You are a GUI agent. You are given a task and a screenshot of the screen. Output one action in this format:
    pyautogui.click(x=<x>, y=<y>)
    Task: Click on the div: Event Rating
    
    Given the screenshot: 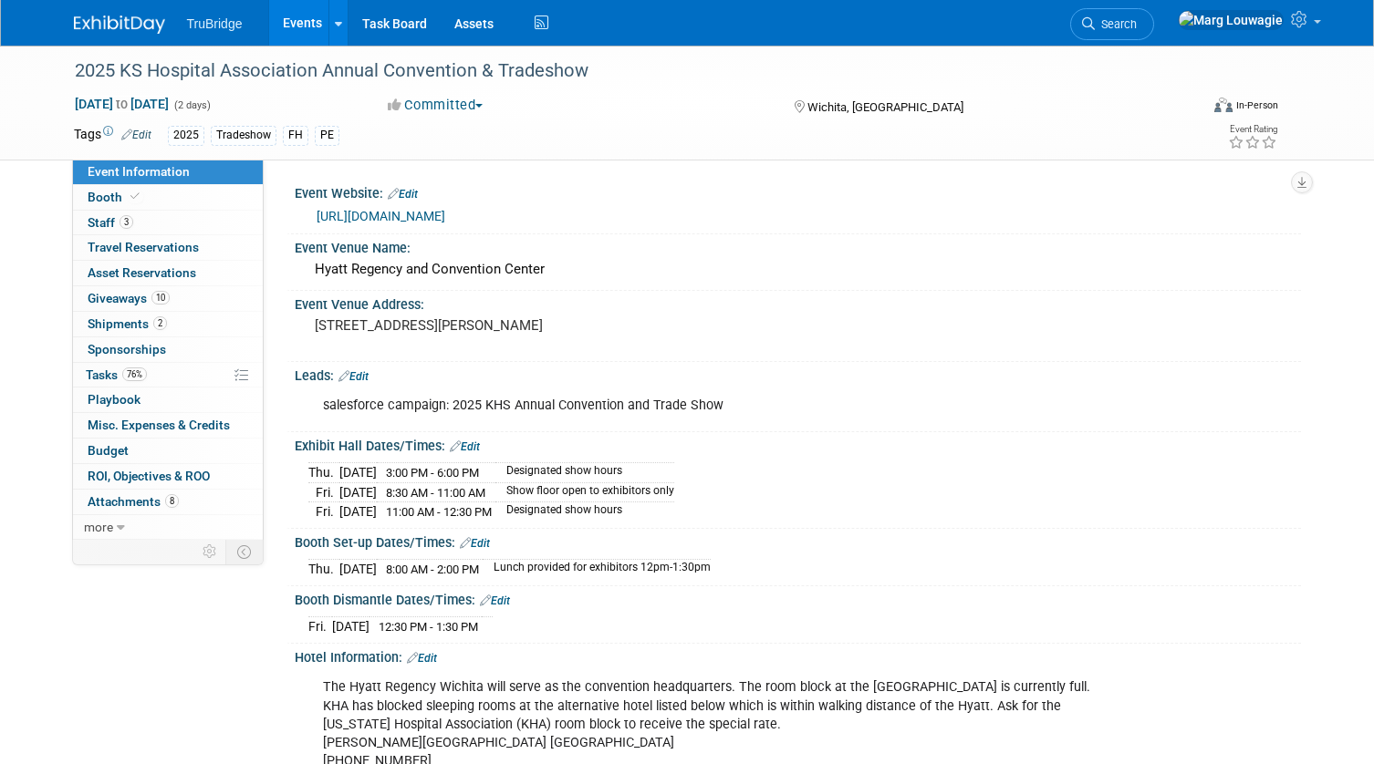 What is the action you would take?
    pyautogui.click(x=1253, y=130)
    